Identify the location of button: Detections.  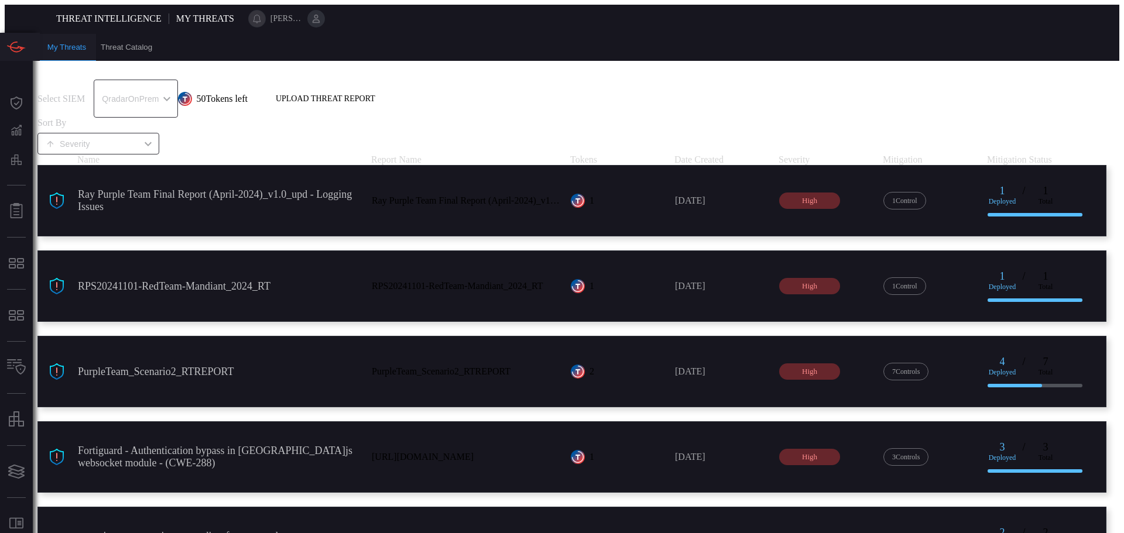
(16, 131).